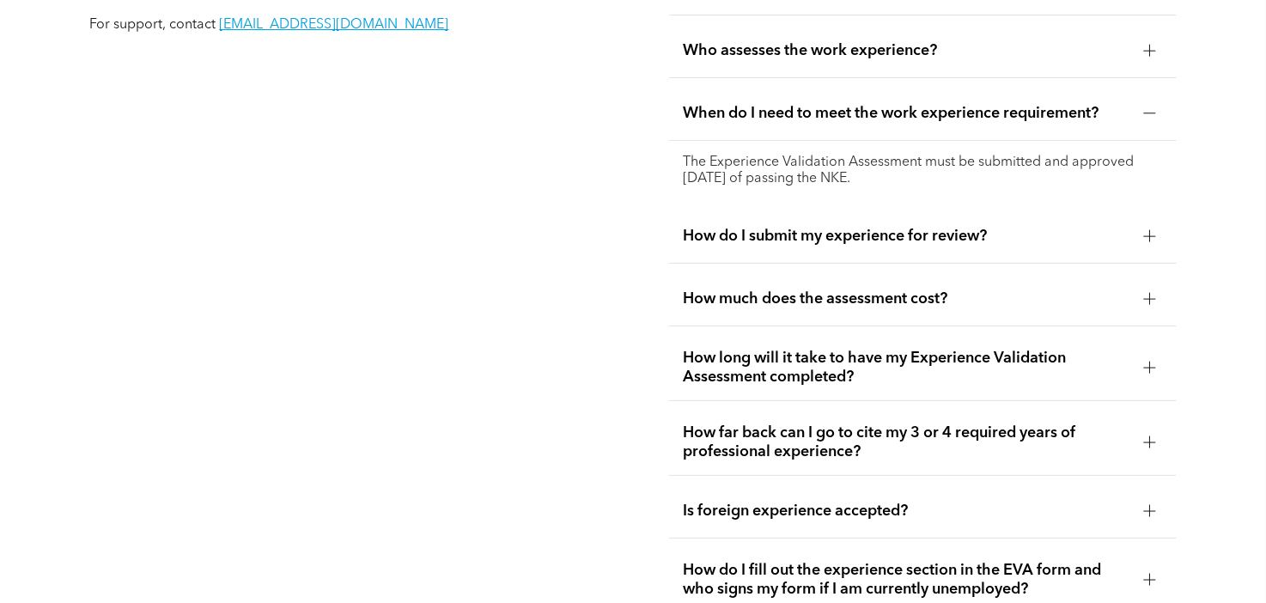 This screenshot has width=1266, height=603. I want to click on span: When do I need to meet the work experience requirement?, so click(906, 113).